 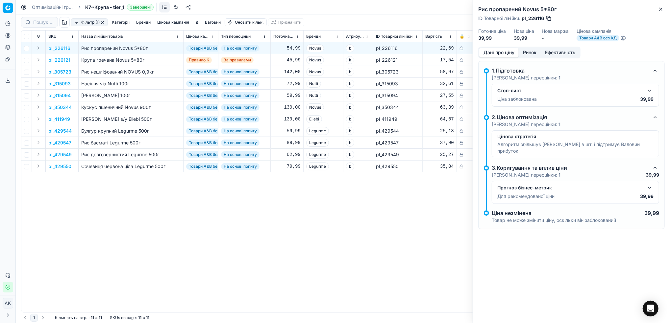 What do you see at coordinates (397, 48) in the screenshot?
I see `div: pl_226116` at bounding box center [397, 48].